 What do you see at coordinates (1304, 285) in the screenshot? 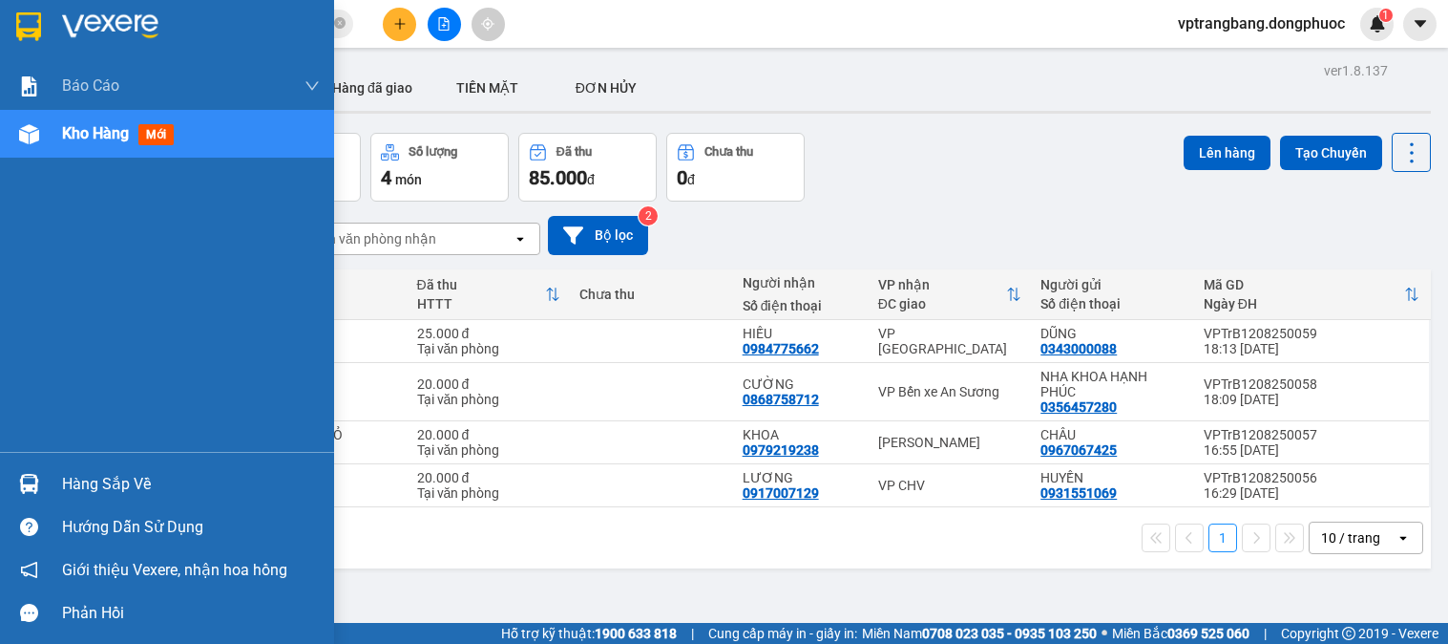
I see `div: Mã GD` at bounding box center [1304, 285].